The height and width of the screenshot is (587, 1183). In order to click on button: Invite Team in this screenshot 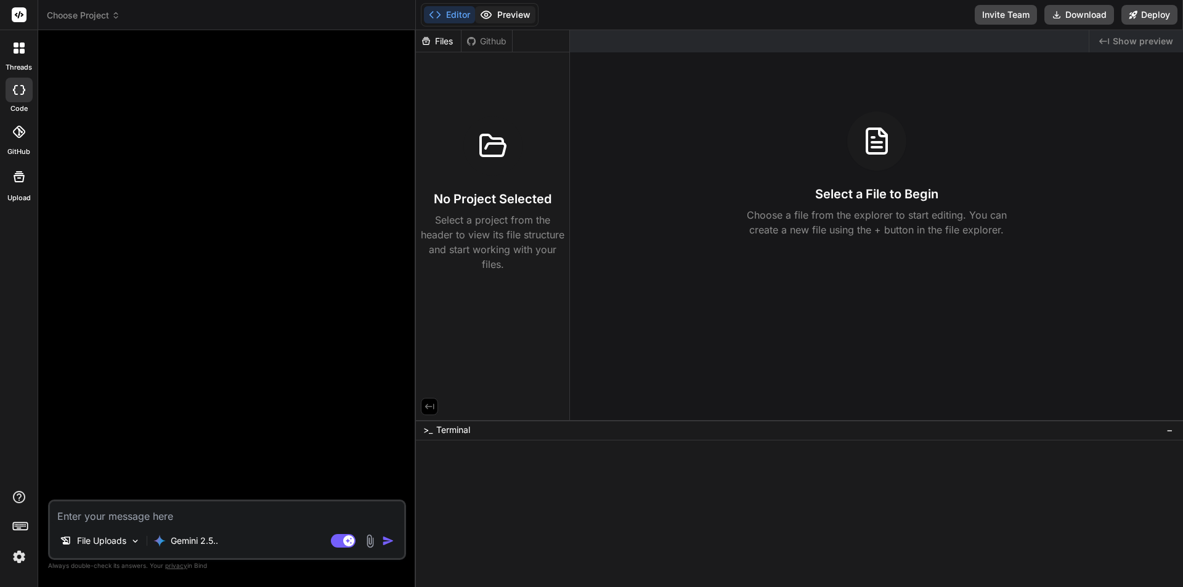, I will do `click(1006, 15)`.